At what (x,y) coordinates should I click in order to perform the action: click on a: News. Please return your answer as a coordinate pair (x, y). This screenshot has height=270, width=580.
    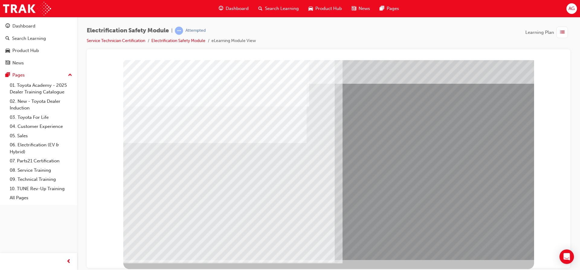
    Looking at the image, I should click on (38, 63).